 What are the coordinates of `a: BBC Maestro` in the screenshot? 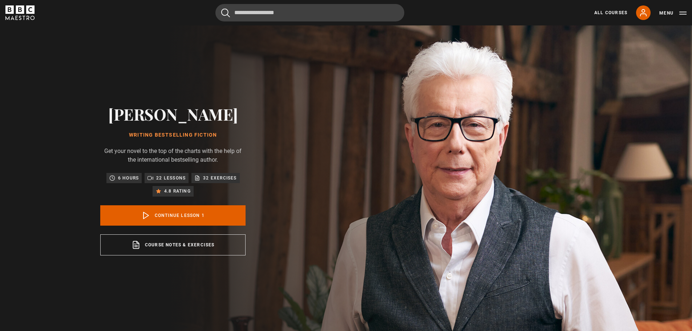 It's located at (20, 13).